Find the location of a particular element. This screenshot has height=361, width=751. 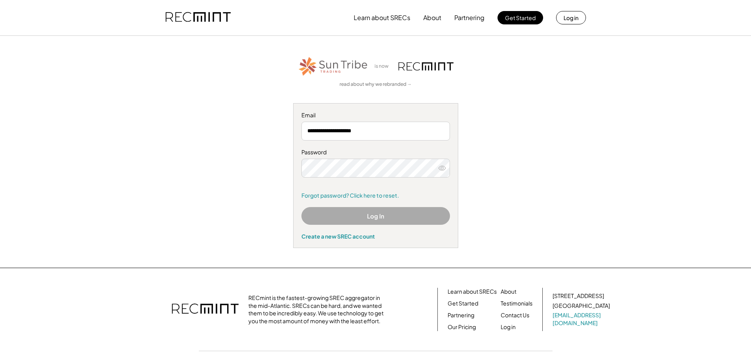

div: Create a new SREC account is located at coordinates (376, 236).